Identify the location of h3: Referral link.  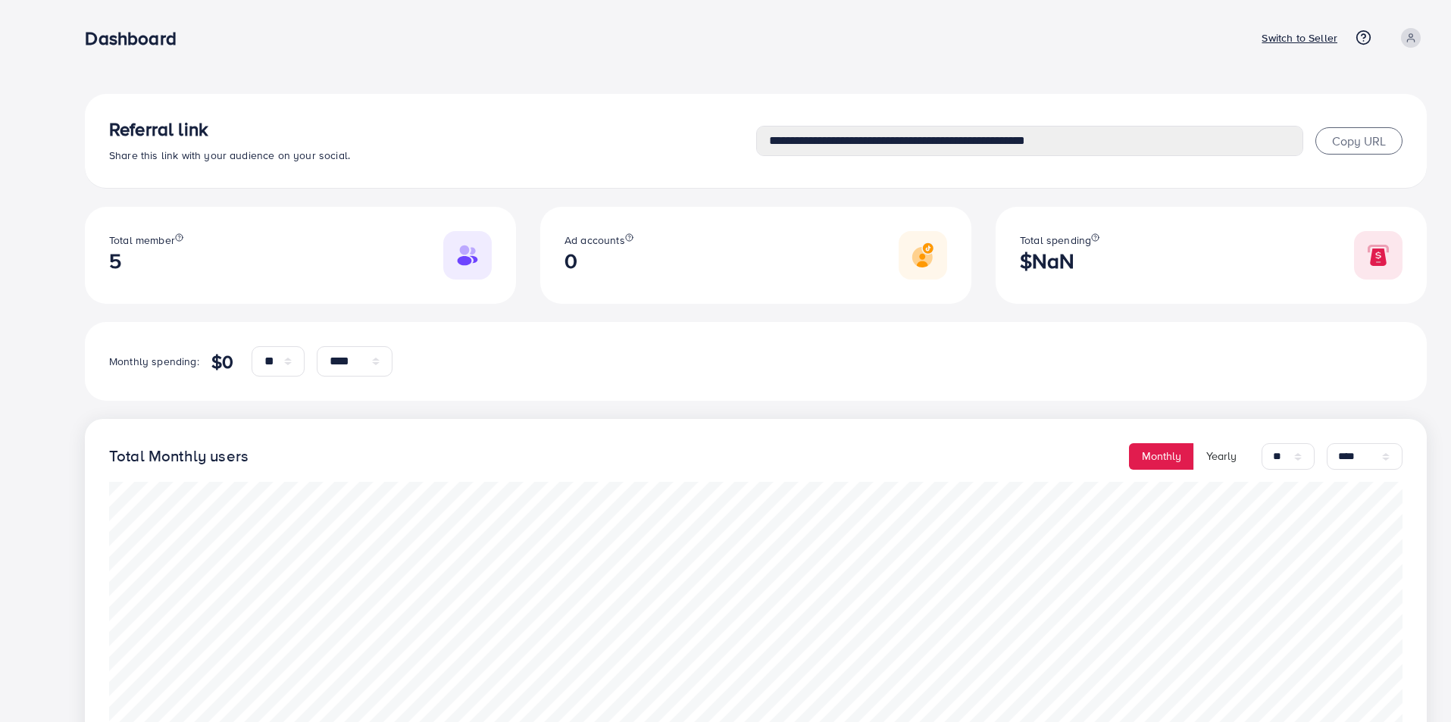
(433, 129).